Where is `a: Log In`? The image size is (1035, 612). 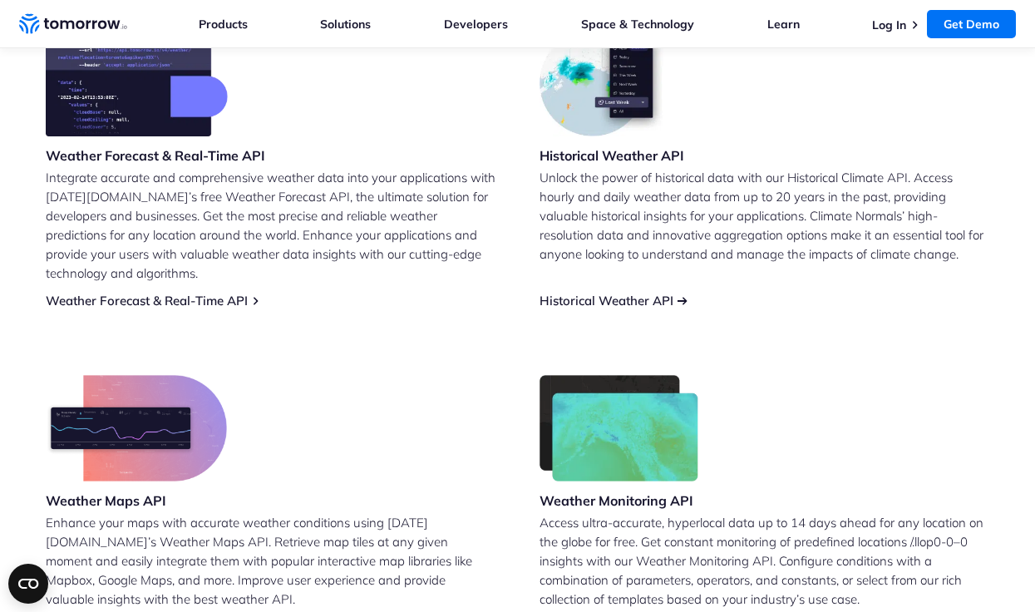
a: Log In is located at coordinates (889, 25).